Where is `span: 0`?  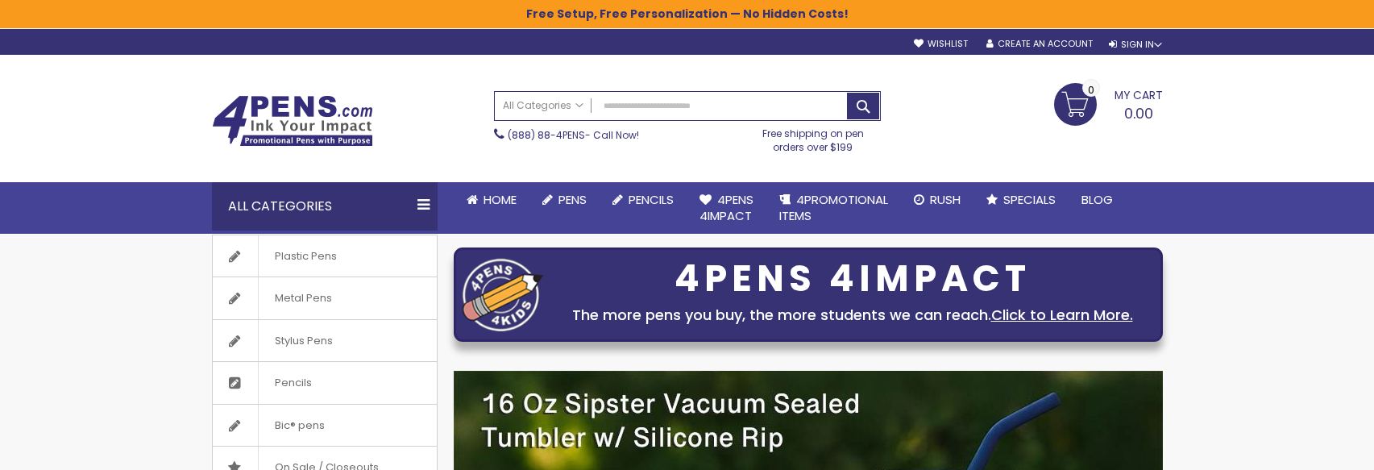 span: 0 is located at coordinates (1091, 89).